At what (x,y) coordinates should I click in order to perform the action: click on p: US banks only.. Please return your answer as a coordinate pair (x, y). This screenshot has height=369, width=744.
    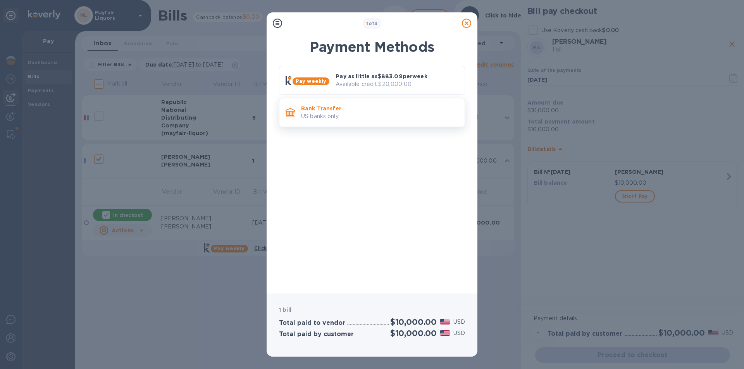
    Looking at the image, I should click on (380, 116).